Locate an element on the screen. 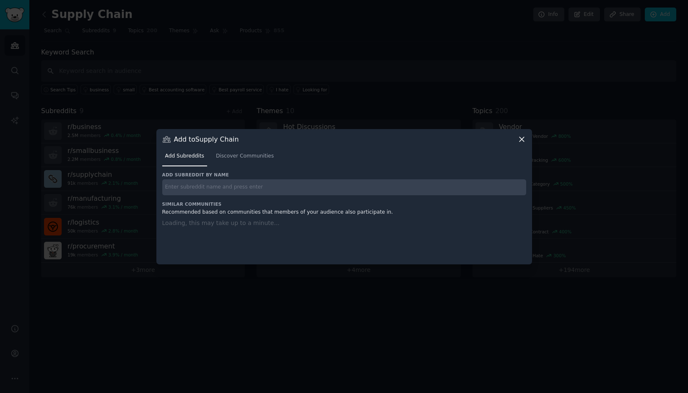 This screenshot has width=688, height=393. div: Recommended based on communities that members of your audience also participate in. is located at coordinates (344, 213).